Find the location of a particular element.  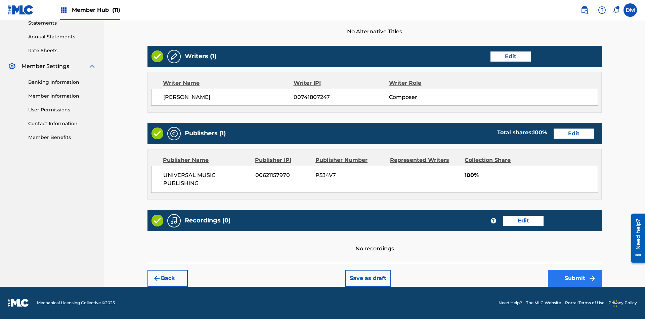

a: Need Help? is located at coordinates (511, 303).